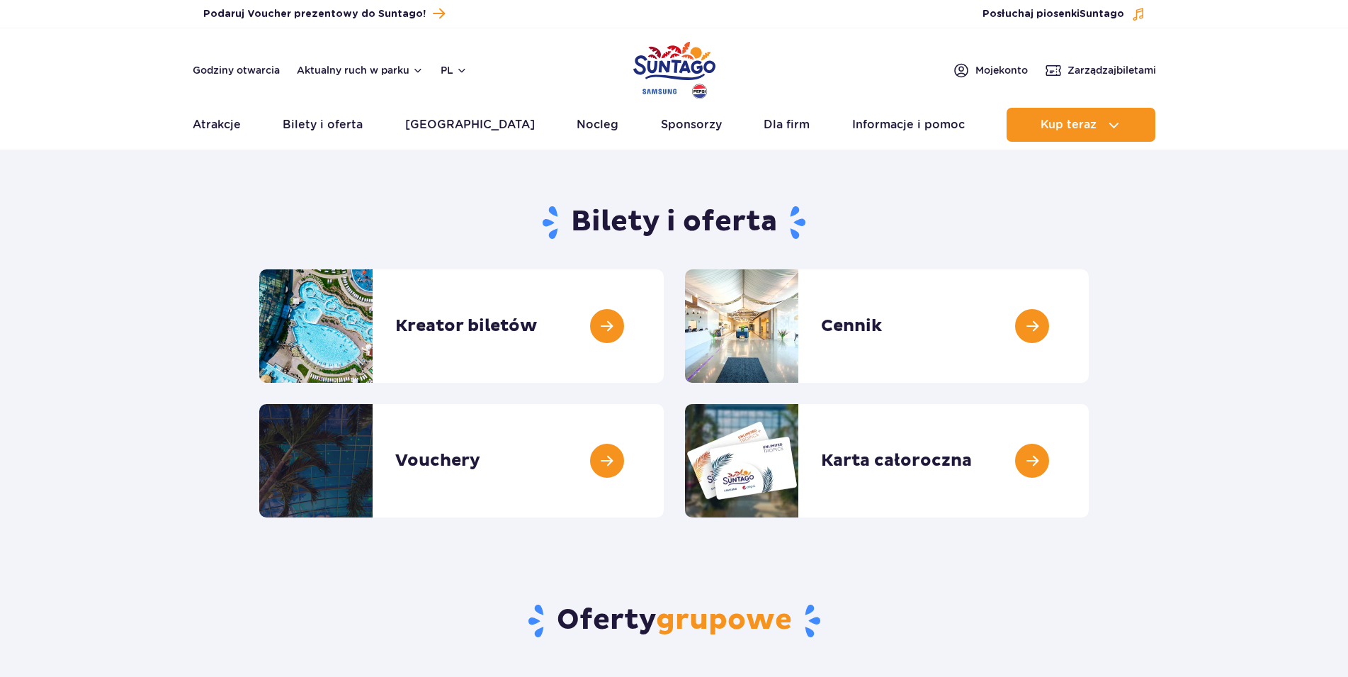 This screenshot has width=1348, height=677. Describe the element at coordinates (1069, 125) in the screenshot. I see `span: Kup teraz` at that location.